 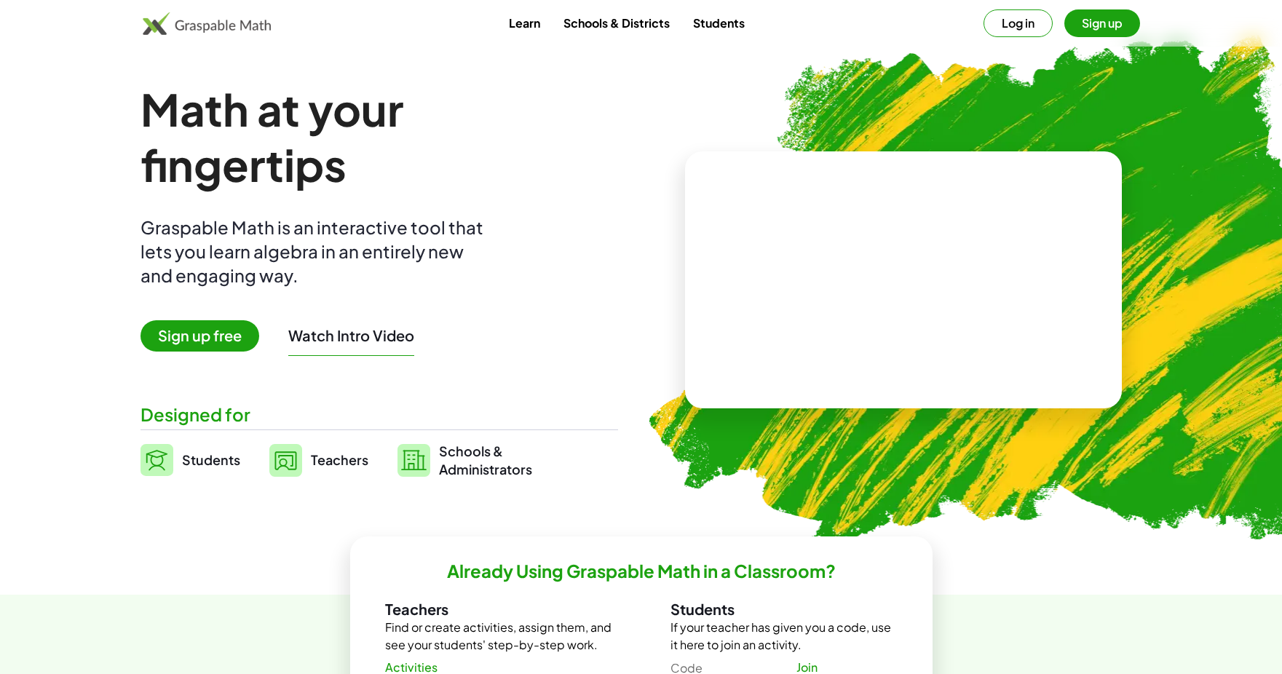 What do you see at coordinates (903, 280) in the screenshot?
I see `video: What is this? This is dynamic math notation. Dynamic math notation plays a central role in how Gr...` at bounding box center [903, 280].